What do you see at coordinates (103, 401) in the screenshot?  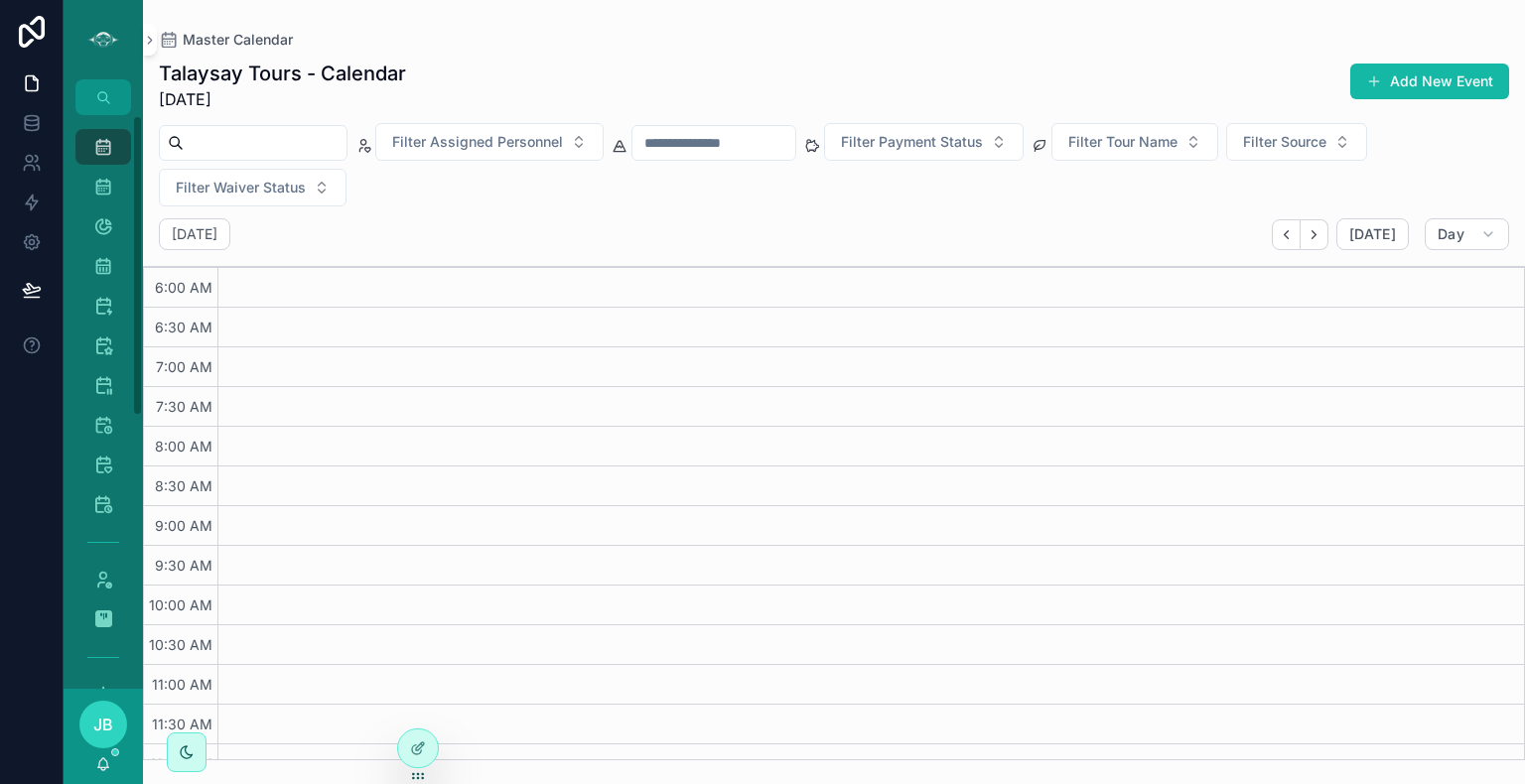 I see `div: scrollable content` at bounding box center [103, 401].